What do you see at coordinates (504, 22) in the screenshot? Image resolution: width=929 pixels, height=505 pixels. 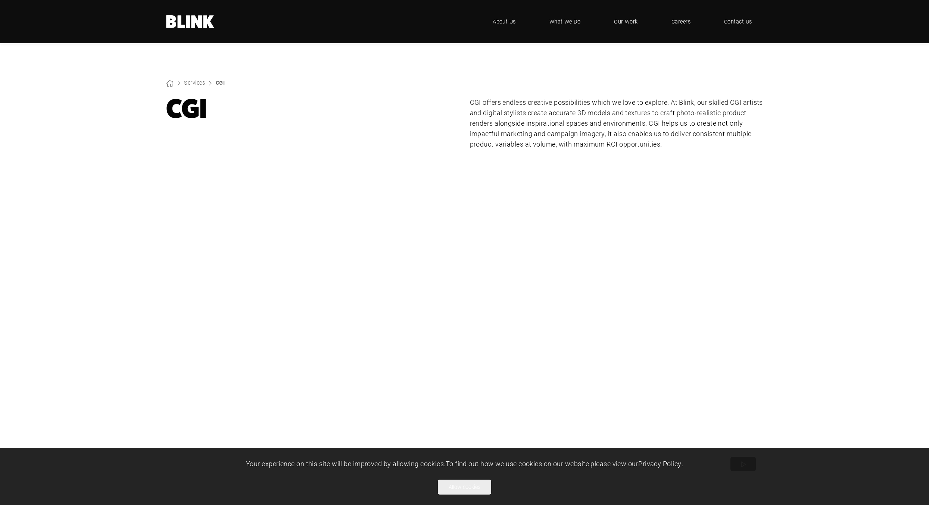 I see `a: About Us` at bounding box center [504, 22].